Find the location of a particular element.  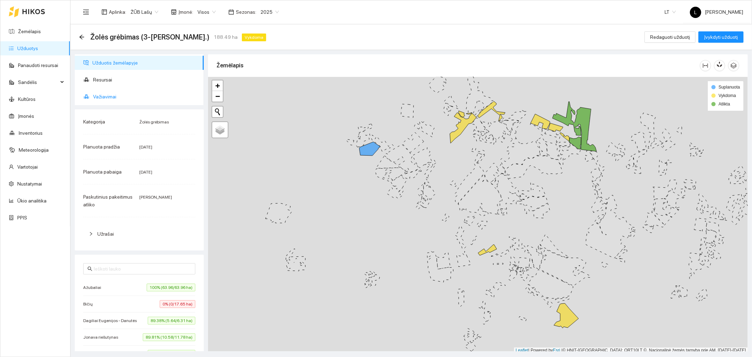

a: Redaguoti užduotį is located at coordinates (670, 37).